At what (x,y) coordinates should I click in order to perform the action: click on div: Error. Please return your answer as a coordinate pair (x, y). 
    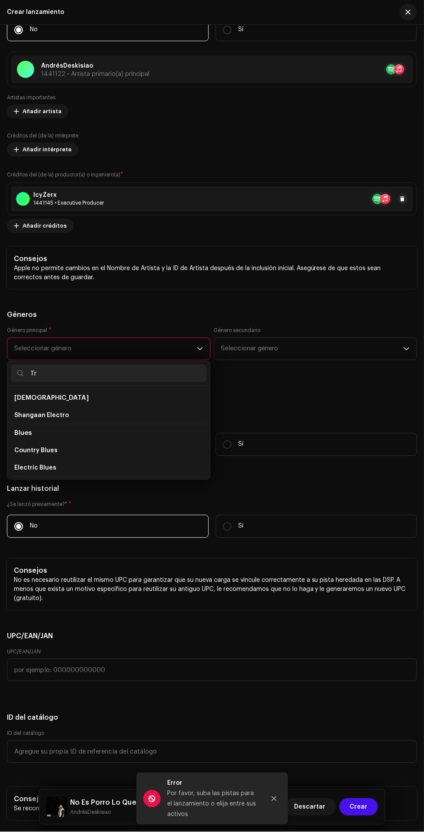
    Looking at the image, I should click on (213, 783).